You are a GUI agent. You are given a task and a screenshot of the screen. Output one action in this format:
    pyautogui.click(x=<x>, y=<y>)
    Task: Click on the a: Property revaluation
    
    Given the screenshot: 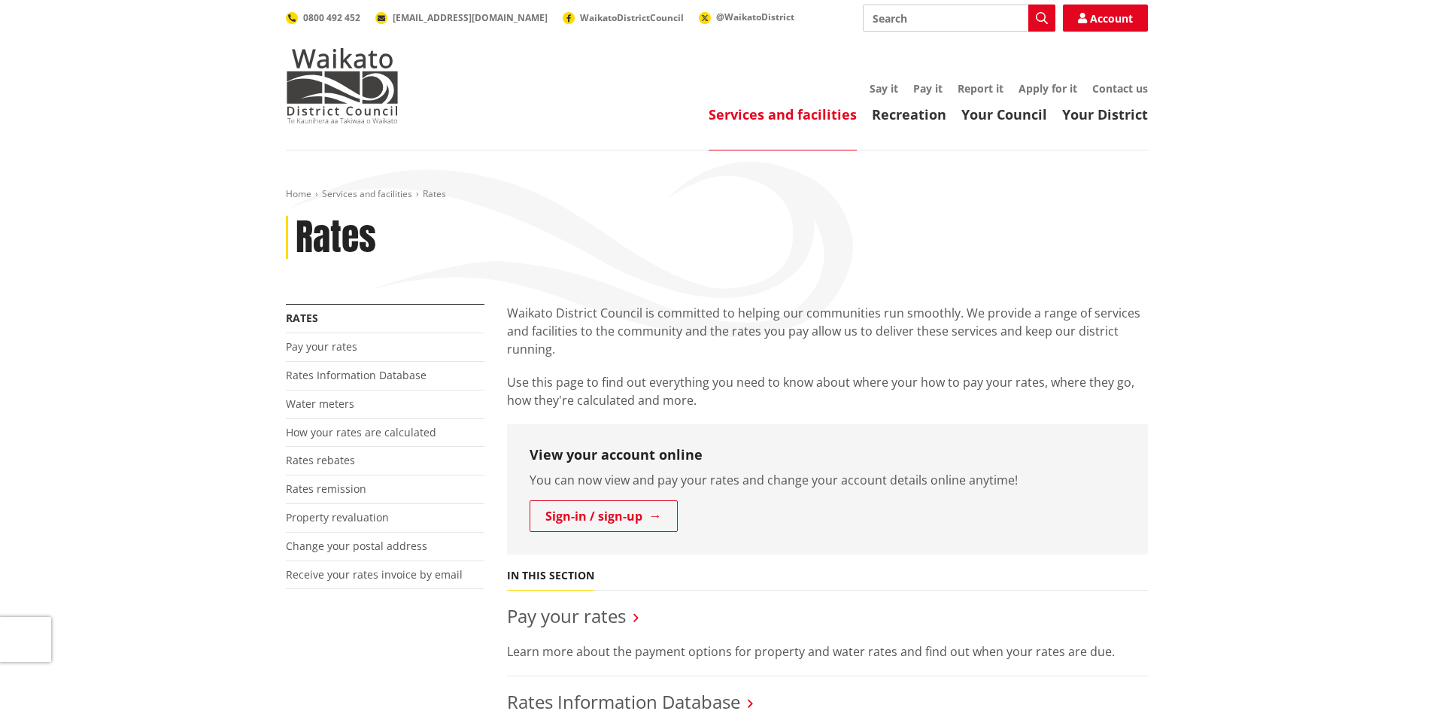 What is the action you would take?
    pyautogui.click(x=337, y=517)
    